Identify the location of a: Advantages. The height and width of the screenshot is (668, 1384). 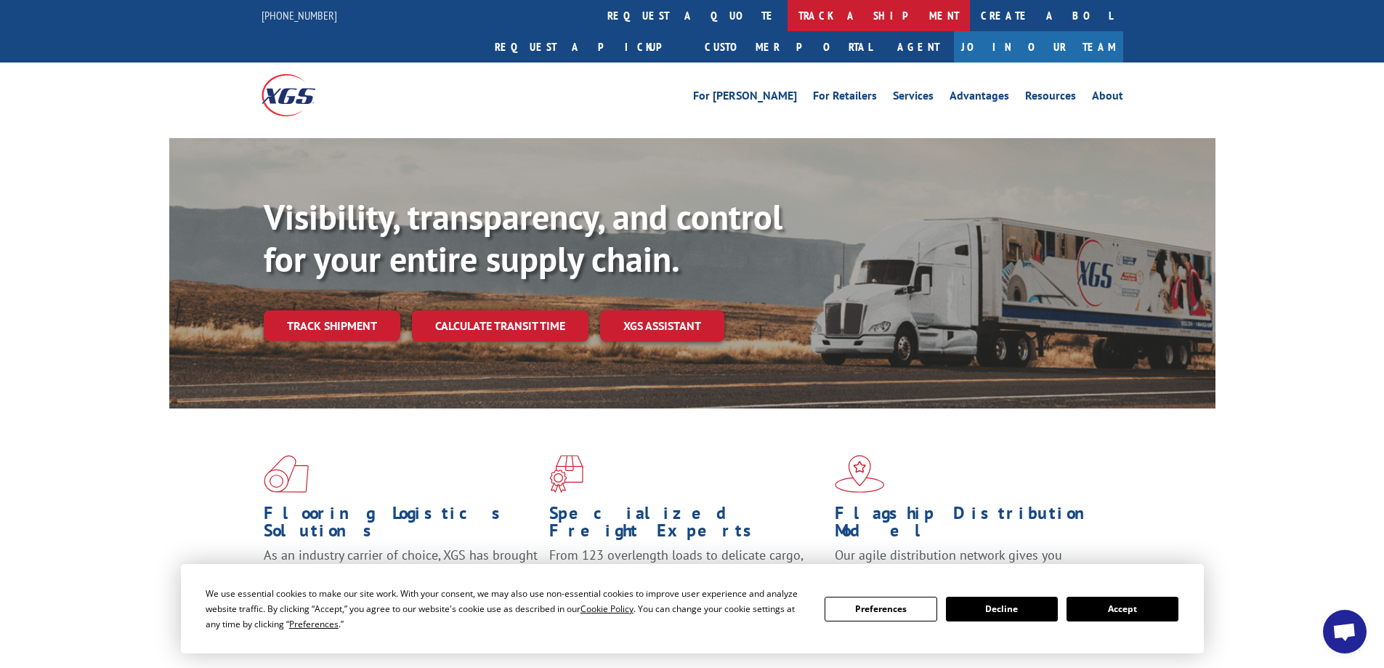
(979, 98).